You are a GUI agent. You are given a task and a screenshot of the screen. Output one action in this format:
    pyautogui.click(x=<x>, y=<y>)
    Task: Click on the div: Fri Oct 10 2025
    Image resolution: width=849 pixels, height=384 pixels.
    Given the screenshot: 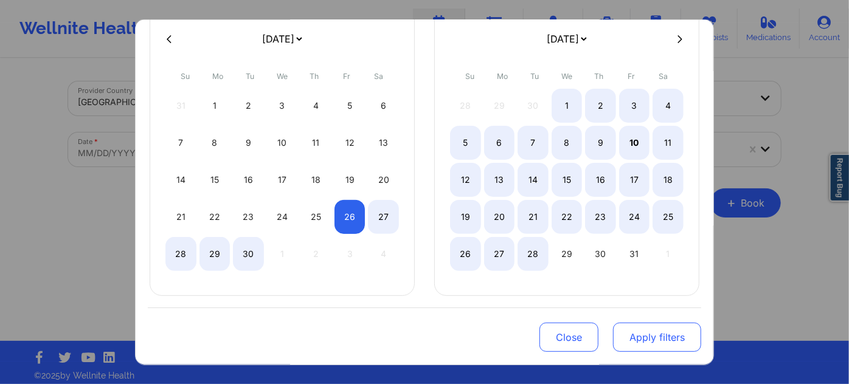 What is the action you would take?
    pyautogui.click(x=634, y=143)
    